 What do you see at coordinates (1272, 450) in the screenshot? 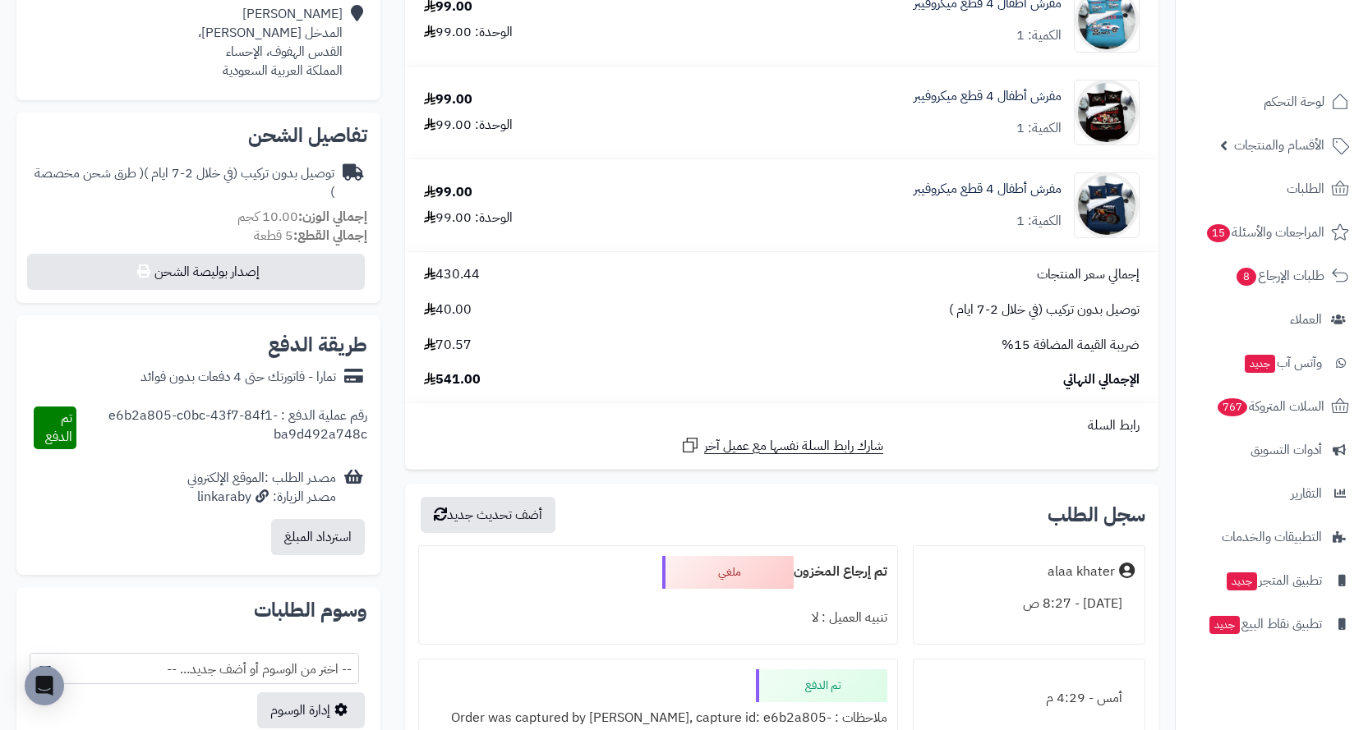
I see `a: أدوات التسويق` at bounding box center [1272, 450].